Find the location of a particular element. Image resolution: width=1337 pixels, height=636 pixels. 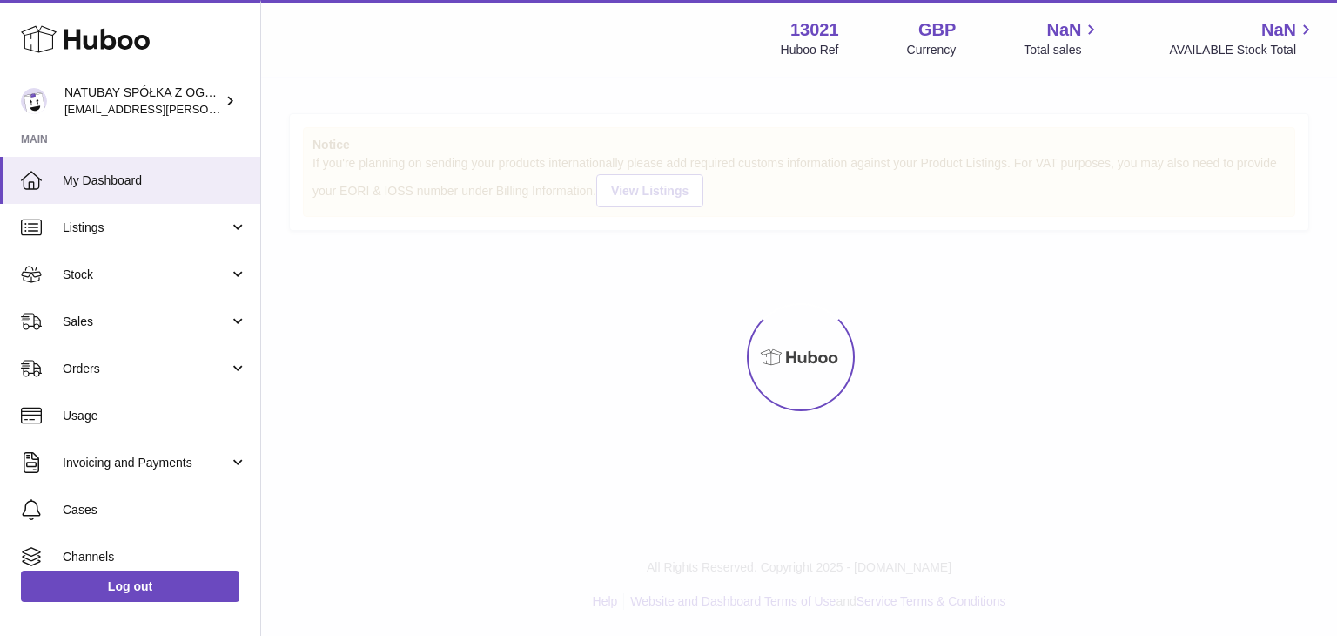

a: Log out is located at coordinates (130, 586).